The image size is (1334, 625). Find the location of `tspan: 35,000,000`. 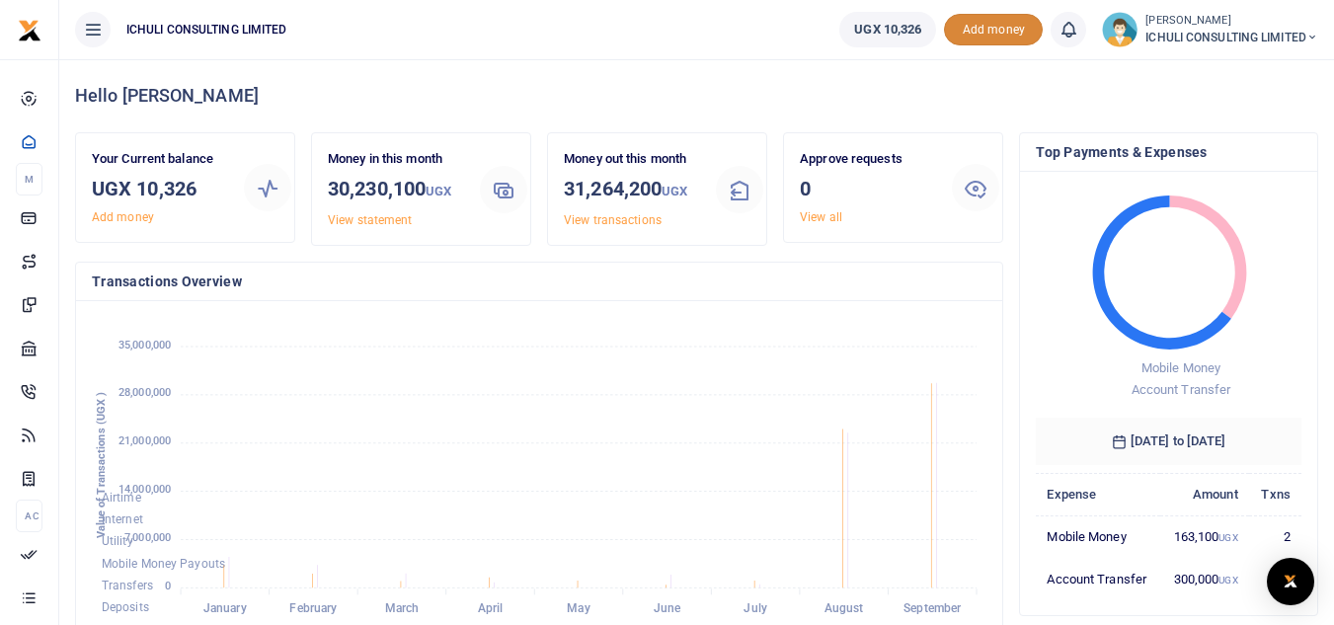

tspan: 35,000,000 is located at coordinates (144, 345).